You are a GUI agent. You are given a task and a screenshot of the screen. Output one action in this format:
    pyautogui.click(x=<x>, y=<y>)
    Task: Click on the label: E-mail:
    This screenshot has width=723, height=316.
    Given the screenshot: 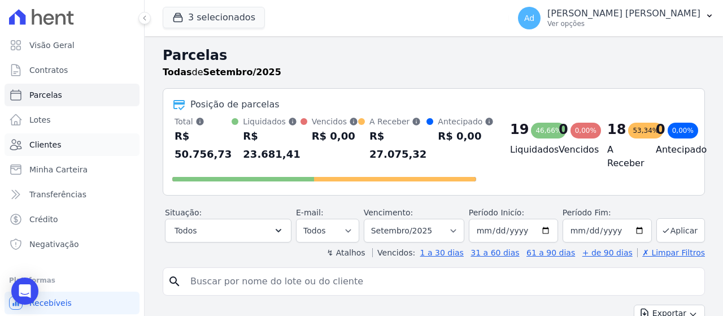 What is the action you would take?
    pyautogui.click(x=309, y=212)
    